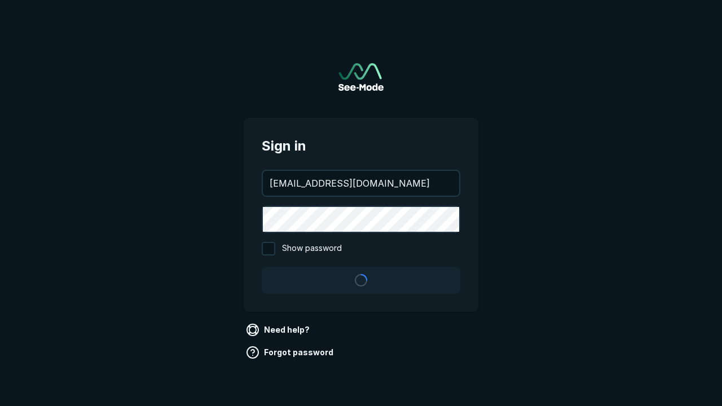  What do you see at coordinates (361, 77) in the screenshot?
I see `img: See-Mode Logo` at bounding box center [361, 77].